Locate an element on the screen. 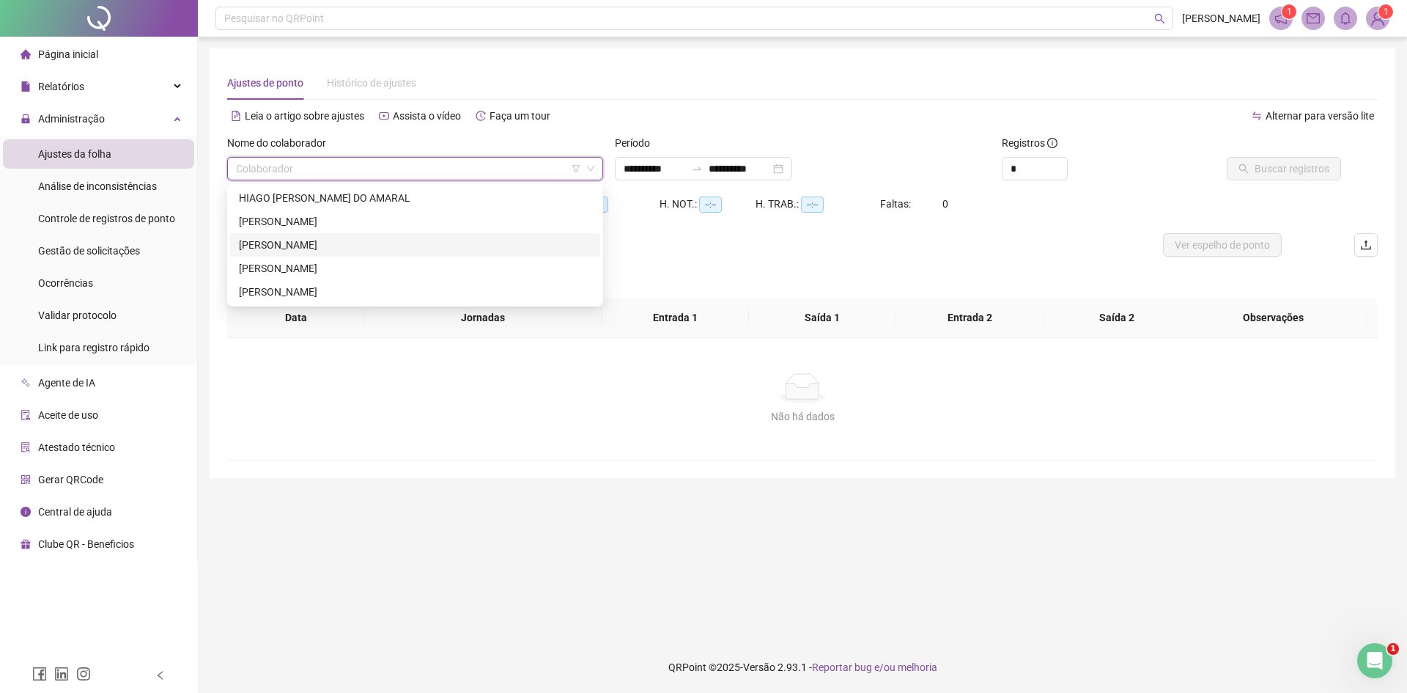 The height and width of the screenshot is (693, 1407). span: Faltas: is located at coordinates (896, 204).